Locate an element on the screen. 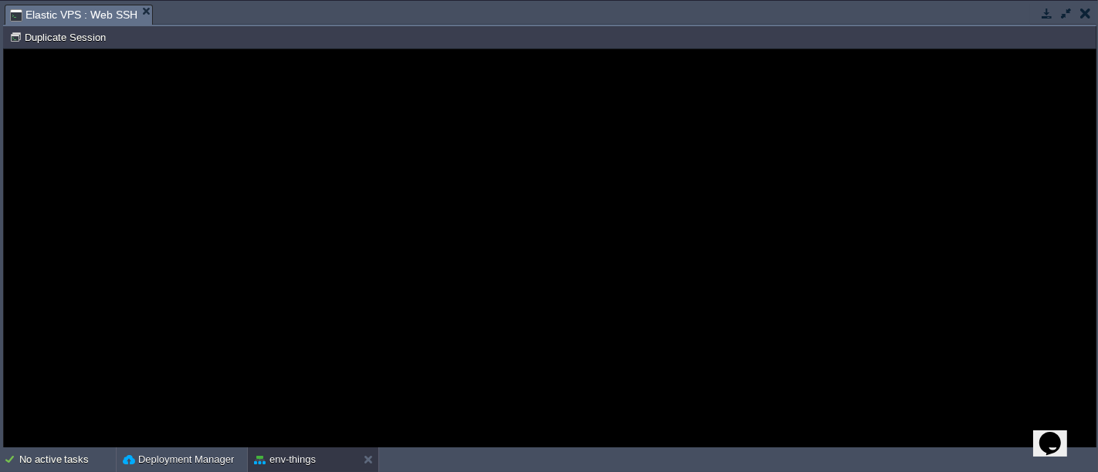 The width and height of the screenshot is (1098, 472). div: No active tasks is located at coordinates (67, 460).